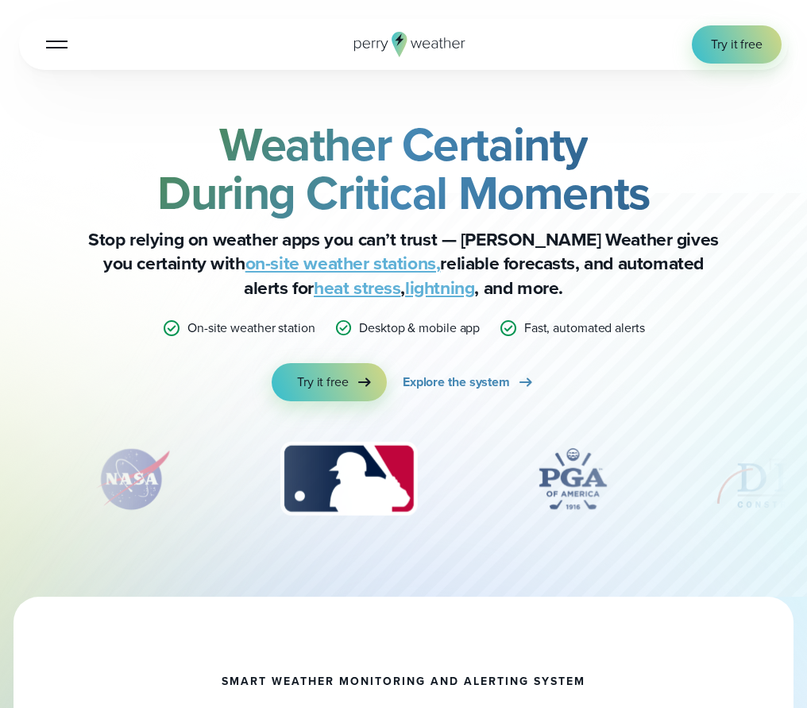  I want to click on span: Explore the system, so click(456, 382).